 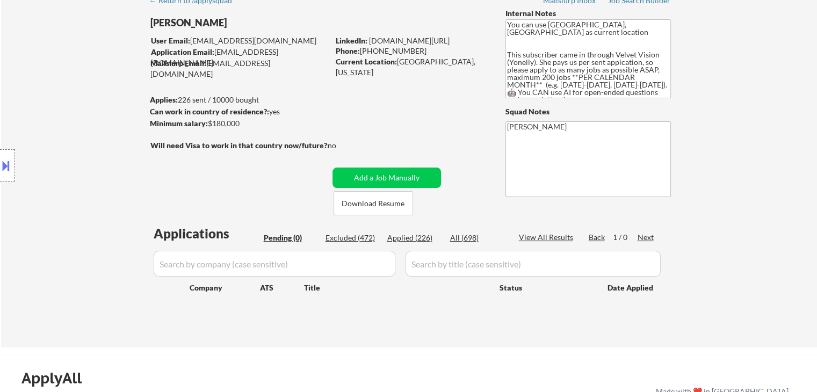 I want to click on strong: Can work in country of residence?:, so click(x=209, y=111).